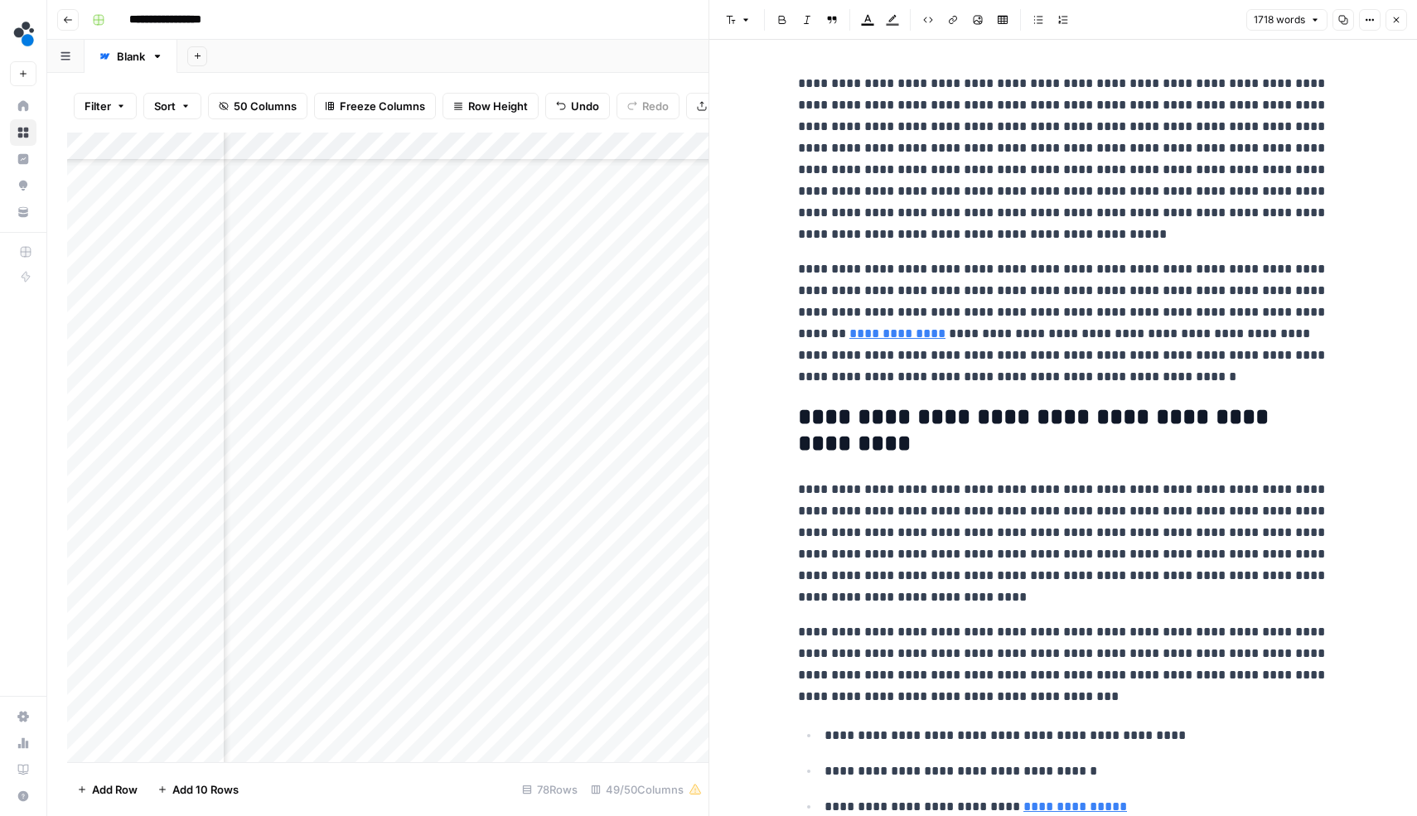 The height and width of the screenshot is (816, 1417). I want to click on img: spot.ai Logo, so click(25, 34).